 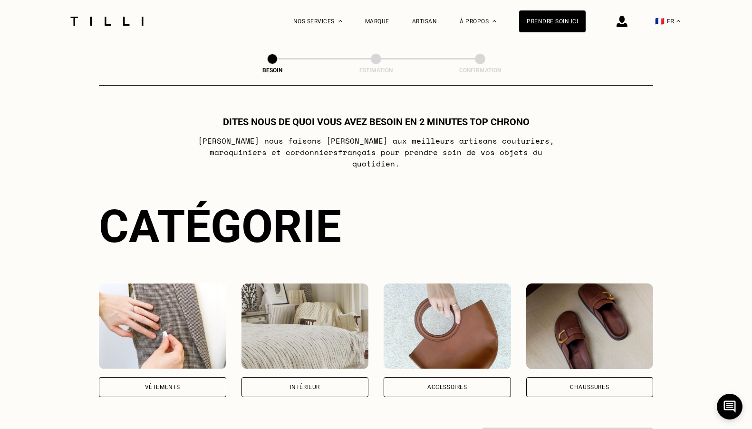 What do you see at coordinates (494, 21) in the screenshot?
I see `img: Menu déroulant à propos` at bounding box center [494, 21].